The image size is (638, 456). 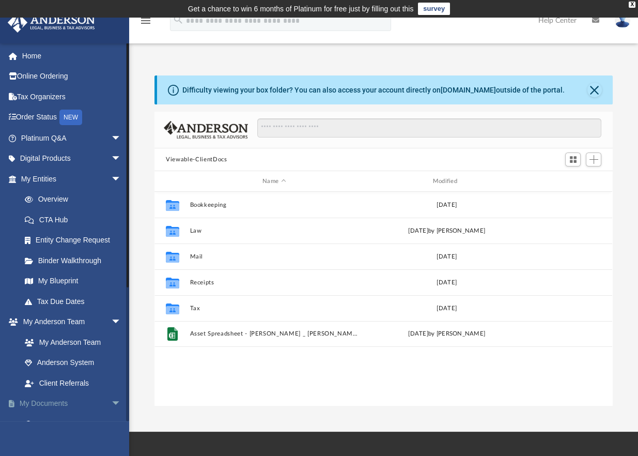 I want to click on div: Modified, so click(x=447, y=181).